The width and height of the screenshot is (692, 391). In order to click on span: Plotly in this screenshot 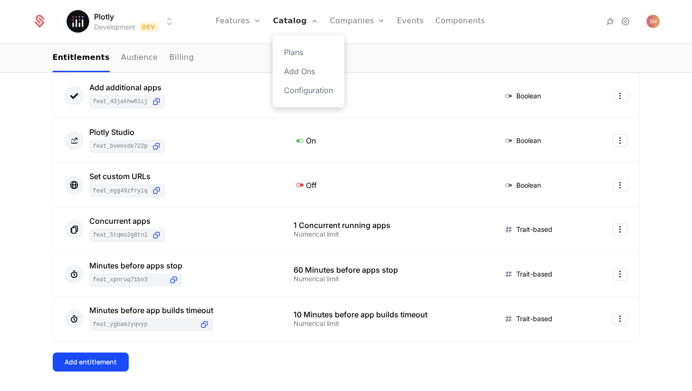, I will do `click(104, 17)`.